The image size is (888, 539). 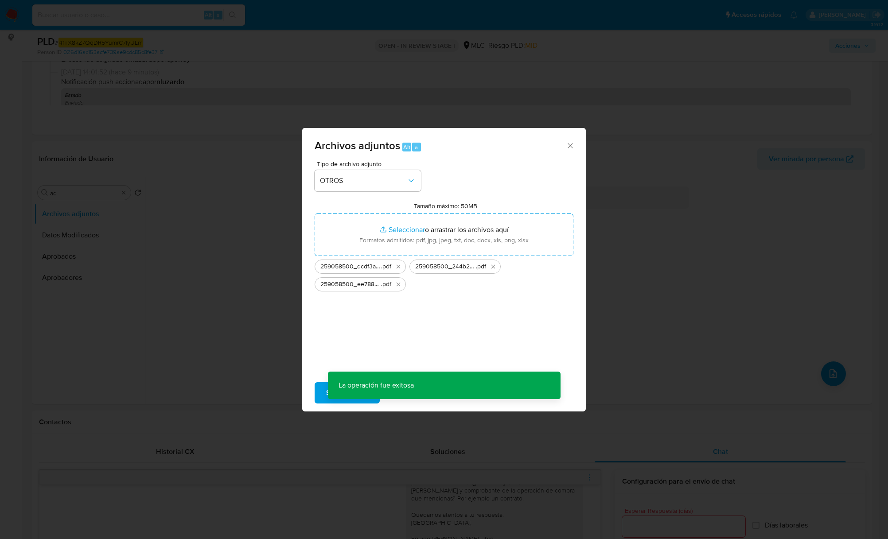 What do you see at coordinates (398, 267) in the screenshot?
I see `button: Eliminar 259058500_dcdf3afe-c007-4fa1-a6e4-06738d61044a (1).pdf` at bounding box center [398, 267].